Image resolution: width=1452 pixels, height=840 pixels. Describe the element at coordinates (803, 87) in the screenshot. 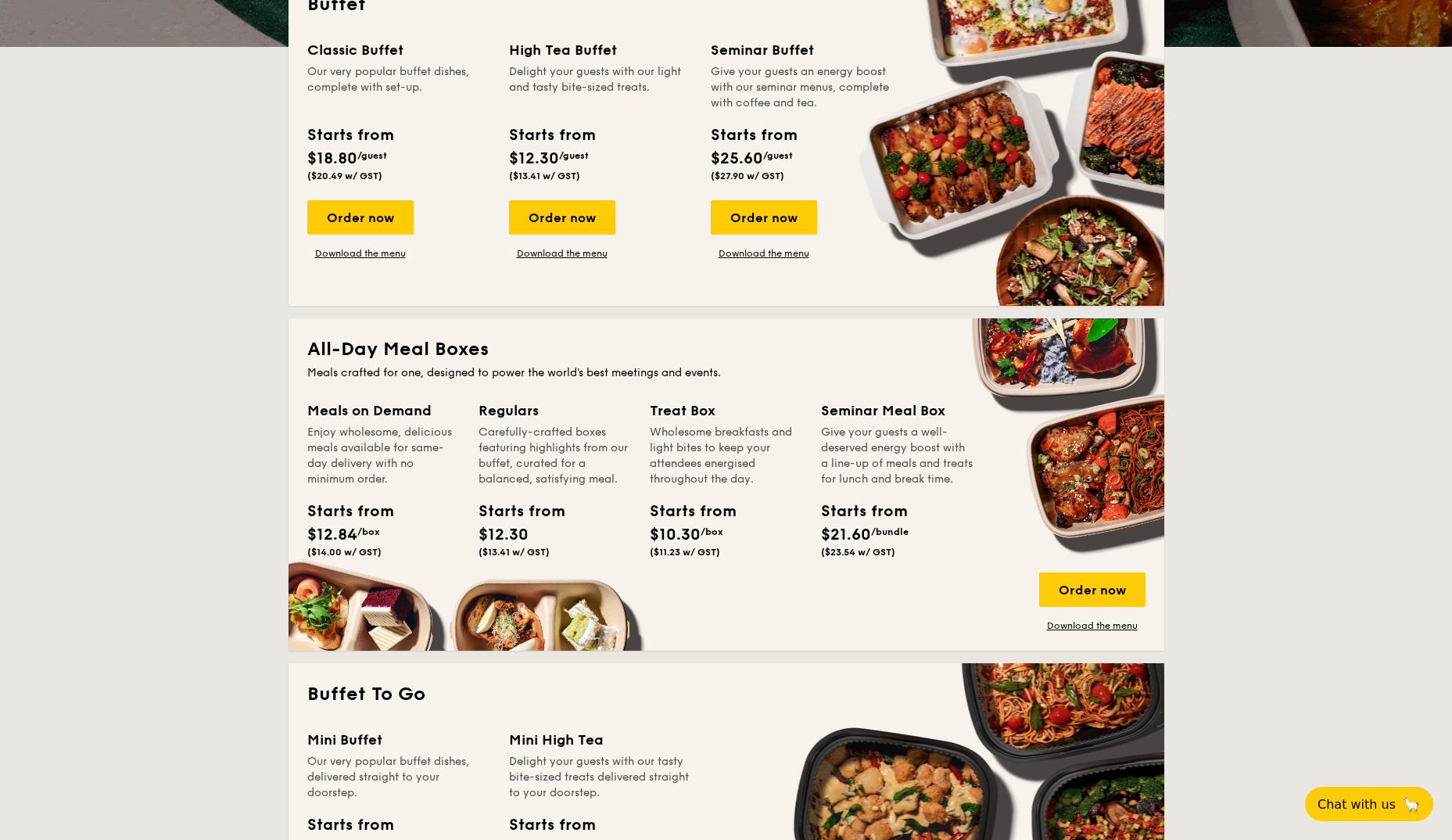

I see `div: Give your guests an energy boost with our seminar menus, complete with coffee and tea.` at that location.